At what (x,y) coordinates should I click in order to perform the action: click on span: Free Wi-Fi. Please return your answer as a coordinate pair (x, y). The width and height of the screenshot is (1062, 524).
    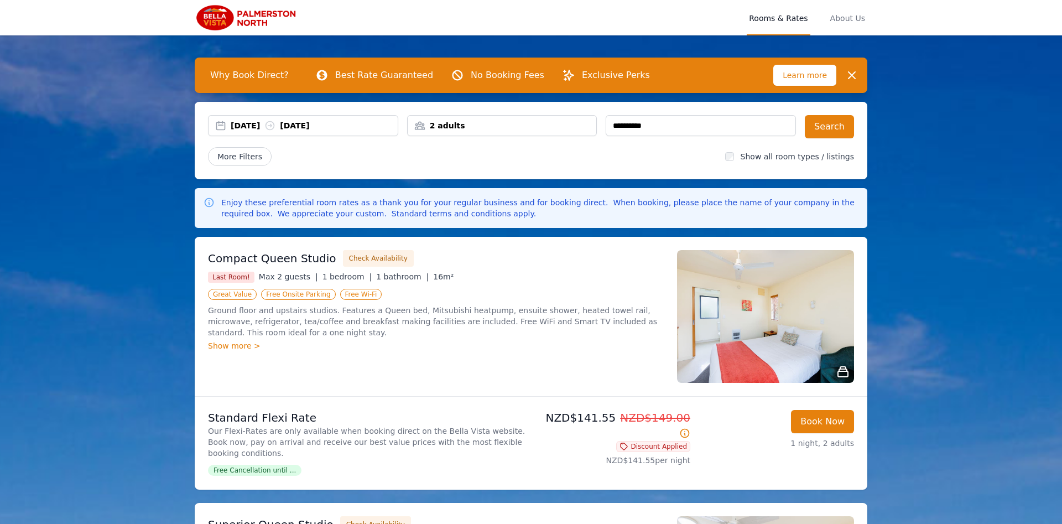
    Looking at the image, I should click on (361, 294).